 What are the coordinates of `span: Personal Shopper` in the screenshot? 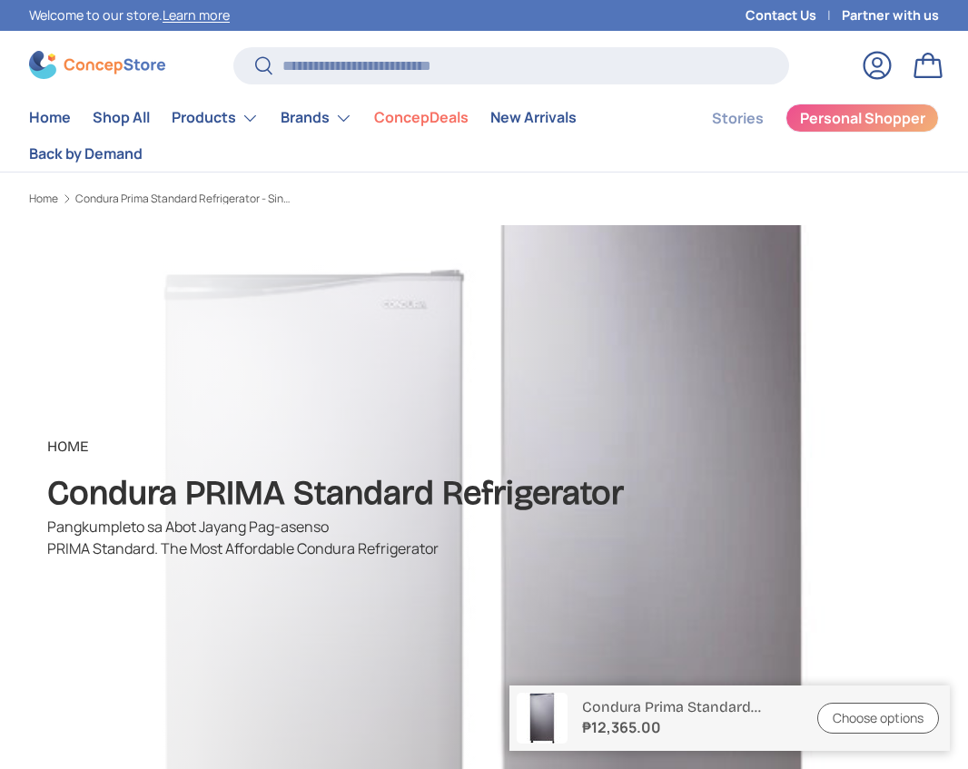 It's located at (863, 118).